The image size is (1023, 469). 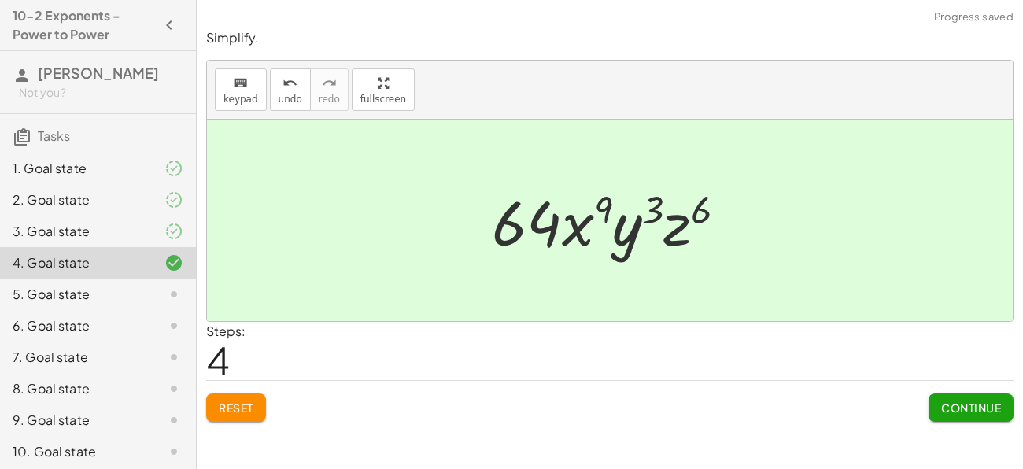 I want to click on button: undoundo, so click(x=290, y=90).